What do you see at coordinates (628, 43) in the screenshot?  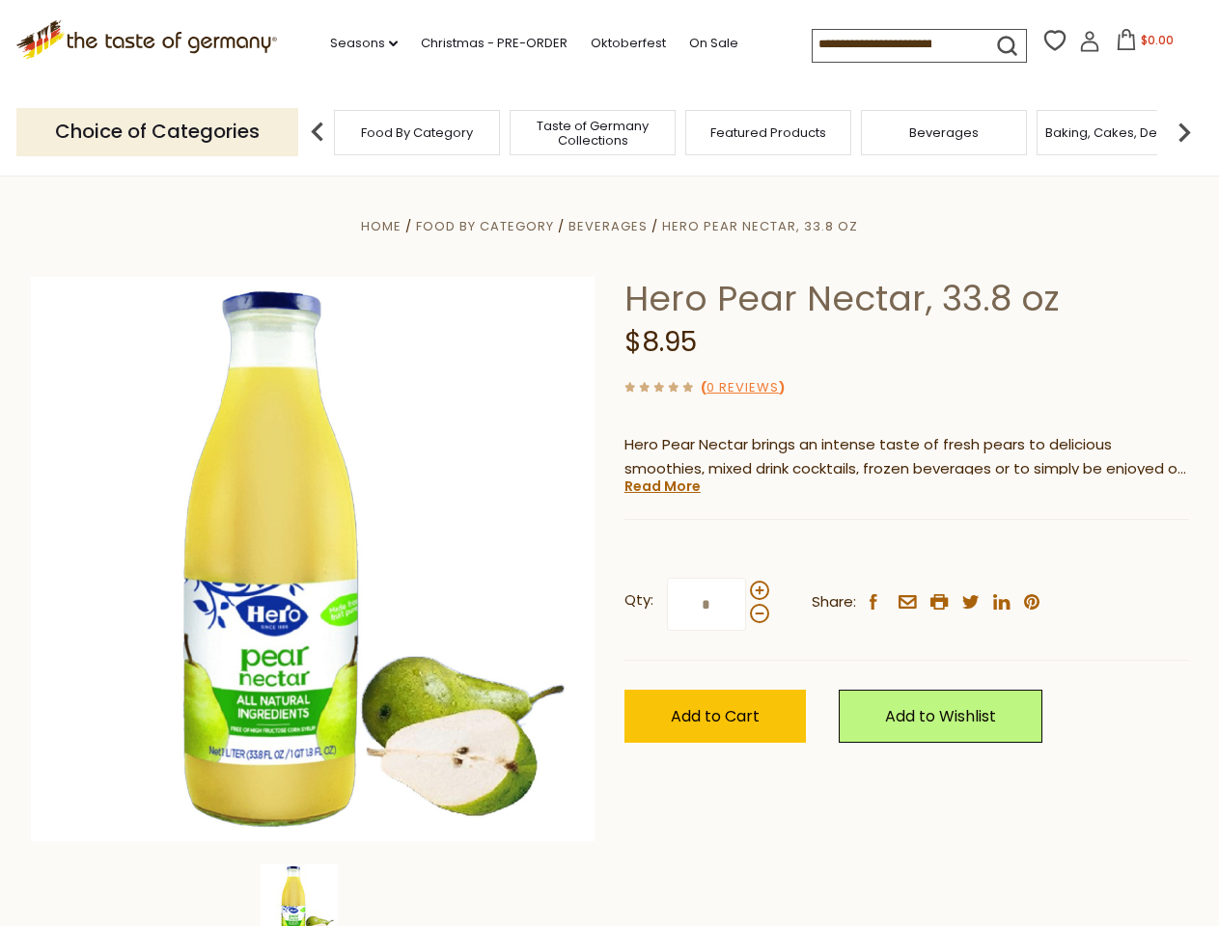 I see `a: Oktoberfest` at bounding box center [628, 43].